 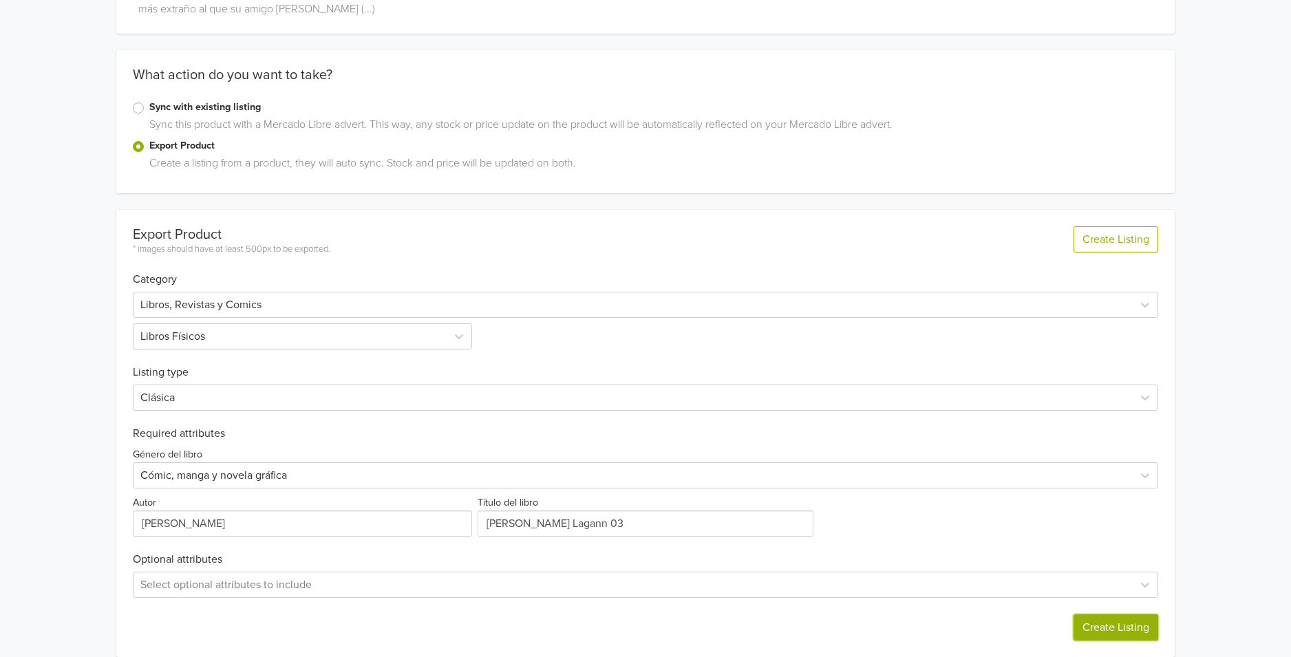 What do you see at coordinates (651, 166) in the screenshot?
I see `div: Create a listing from a product, they will auto sync. Stock and price will be updated on both.` at bounding box center [651, 166].